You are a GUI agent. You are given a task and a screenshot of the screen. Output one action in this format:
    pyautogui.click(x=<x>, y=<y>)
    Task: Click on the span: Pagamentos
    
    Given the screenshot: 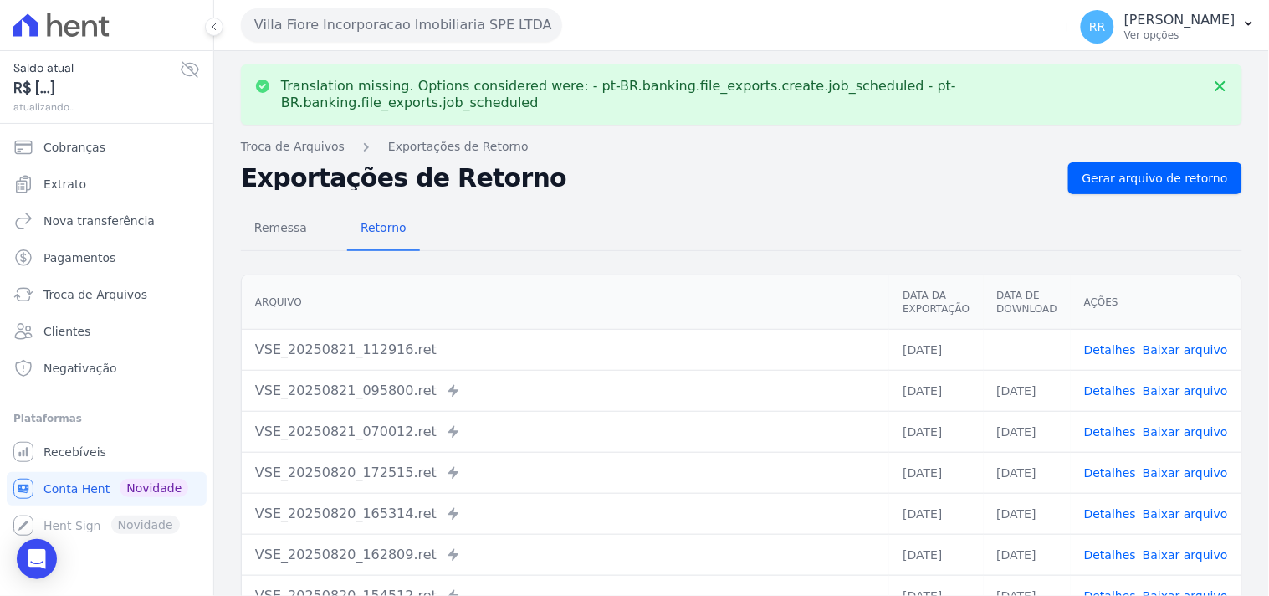 What is the action you would take?
    pyautogui.click(x=79, y=258)
    